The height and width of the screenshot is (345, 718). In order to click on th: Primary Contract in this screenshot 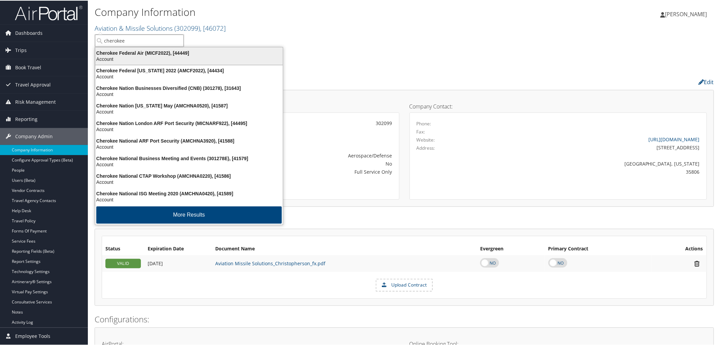, I will do `click(598, 248)`.